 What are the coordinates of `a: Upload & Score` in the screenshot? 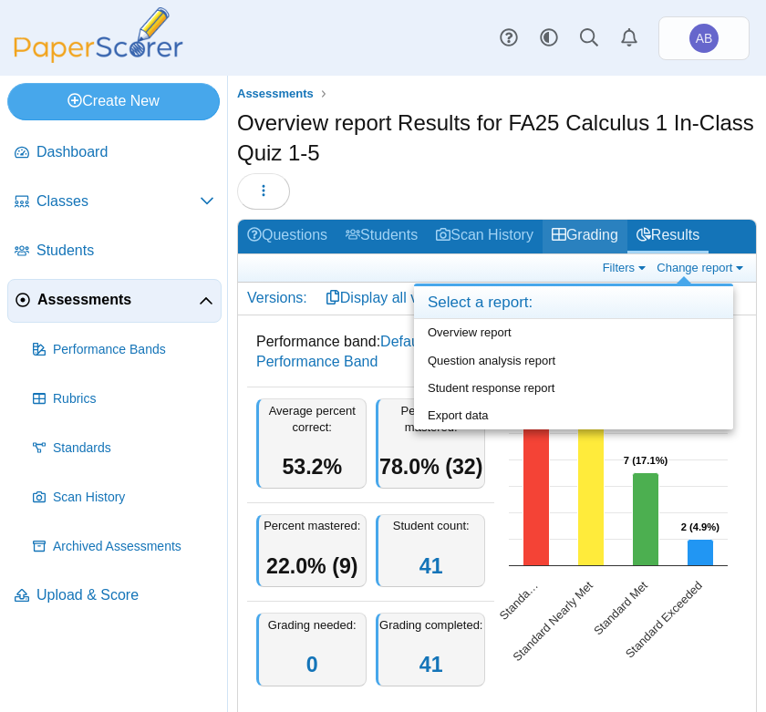 It's located at (114, 597).